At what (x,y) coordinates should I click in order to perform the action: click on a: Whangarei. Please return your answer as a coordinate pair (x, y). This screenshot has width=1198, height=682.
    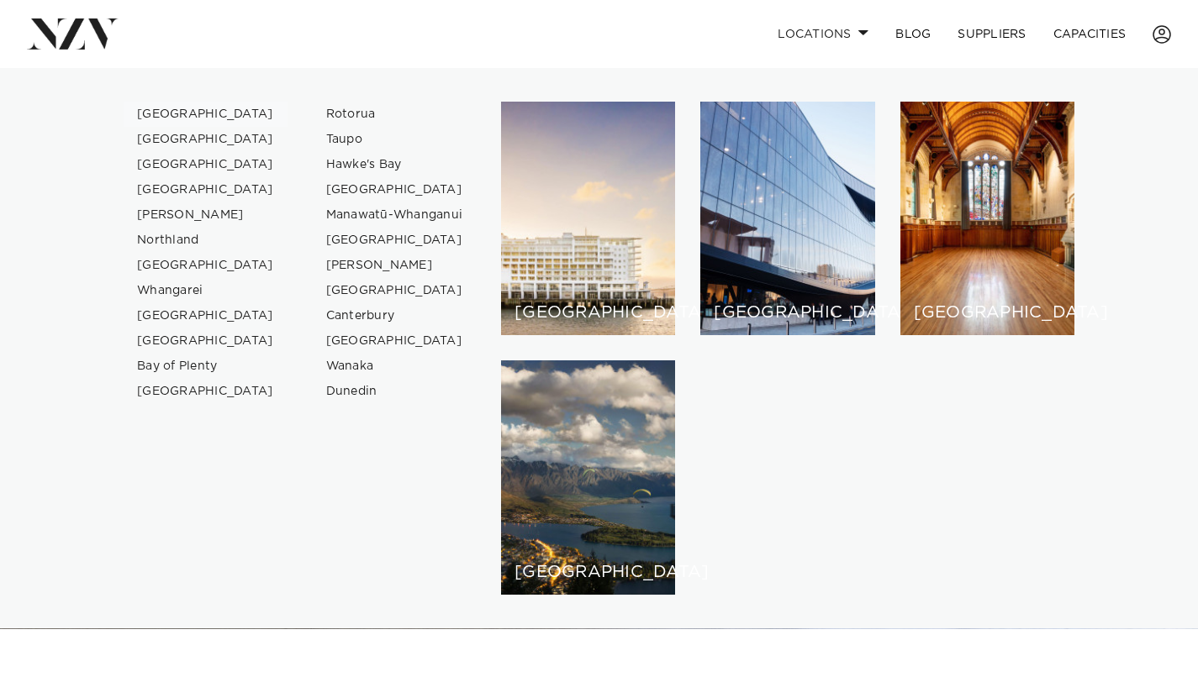
    Looking at the image, I should click on (205, 291).